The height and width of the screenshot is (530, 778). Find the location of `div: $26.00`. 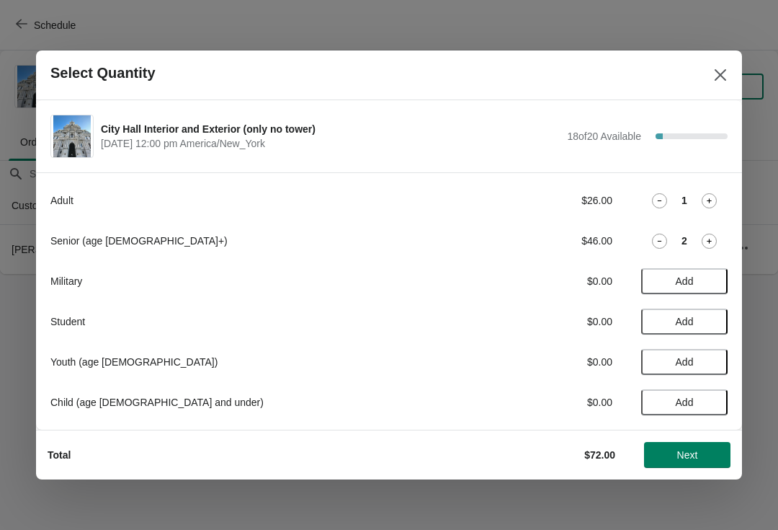

div: $26.00 is located at coordinates (546, 200).